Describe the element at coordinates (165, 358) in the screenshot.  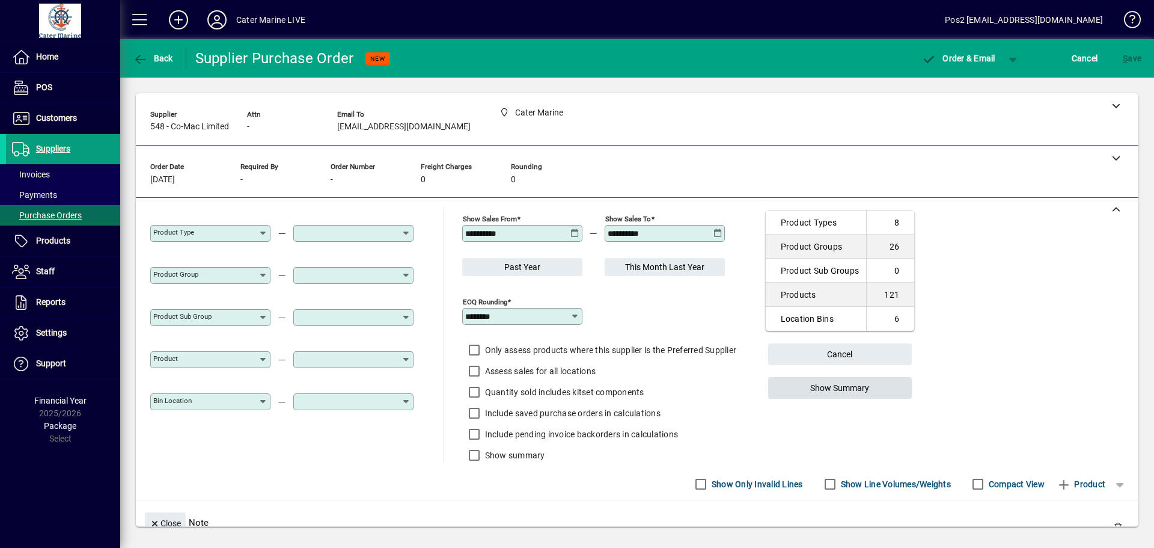
I see `mat-label: Product` at that location.